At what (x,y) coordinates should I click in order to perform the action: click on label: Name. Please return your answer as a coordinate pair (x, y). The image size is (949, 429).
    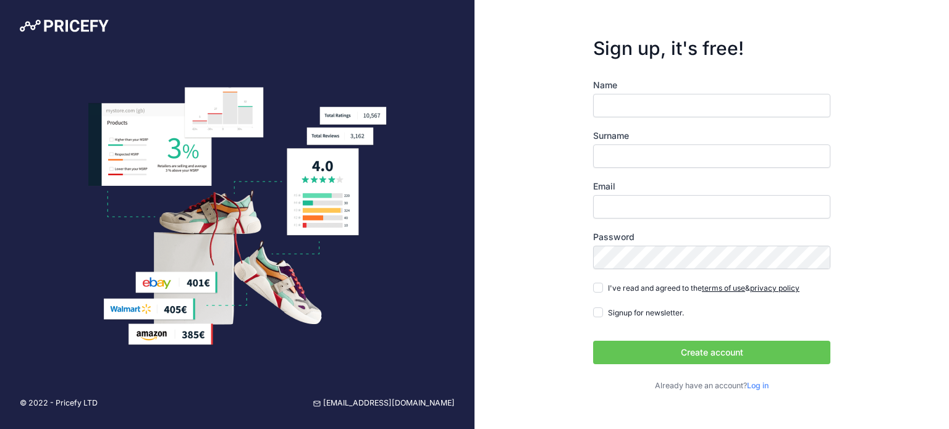
    Looking at the image, I should click on (712, 85).